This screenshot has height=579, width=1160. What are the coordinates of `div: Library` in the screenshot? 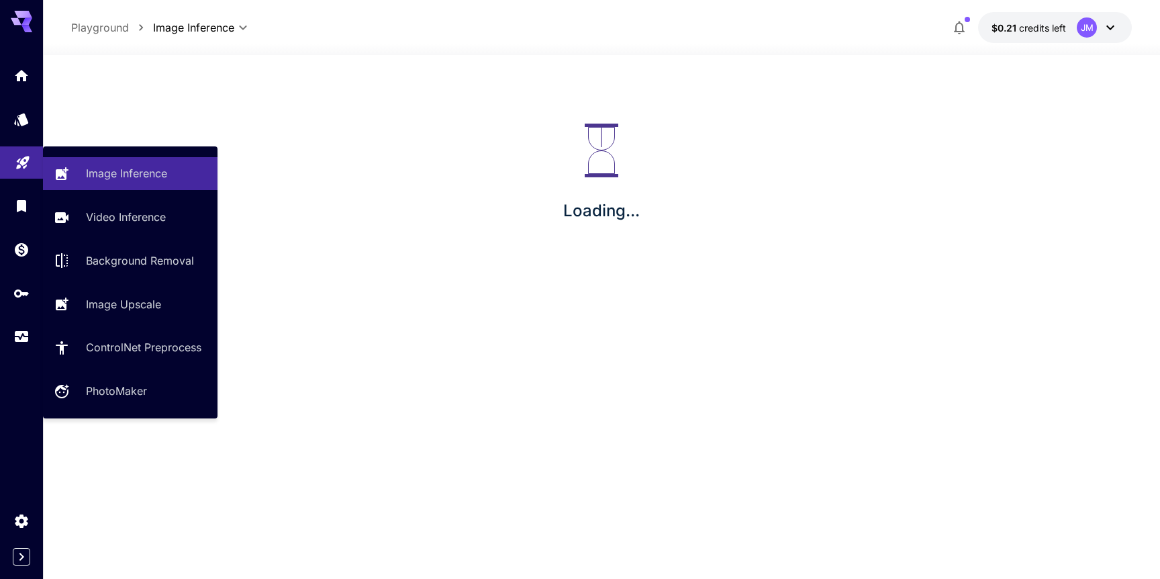 It's located at (21, 205).